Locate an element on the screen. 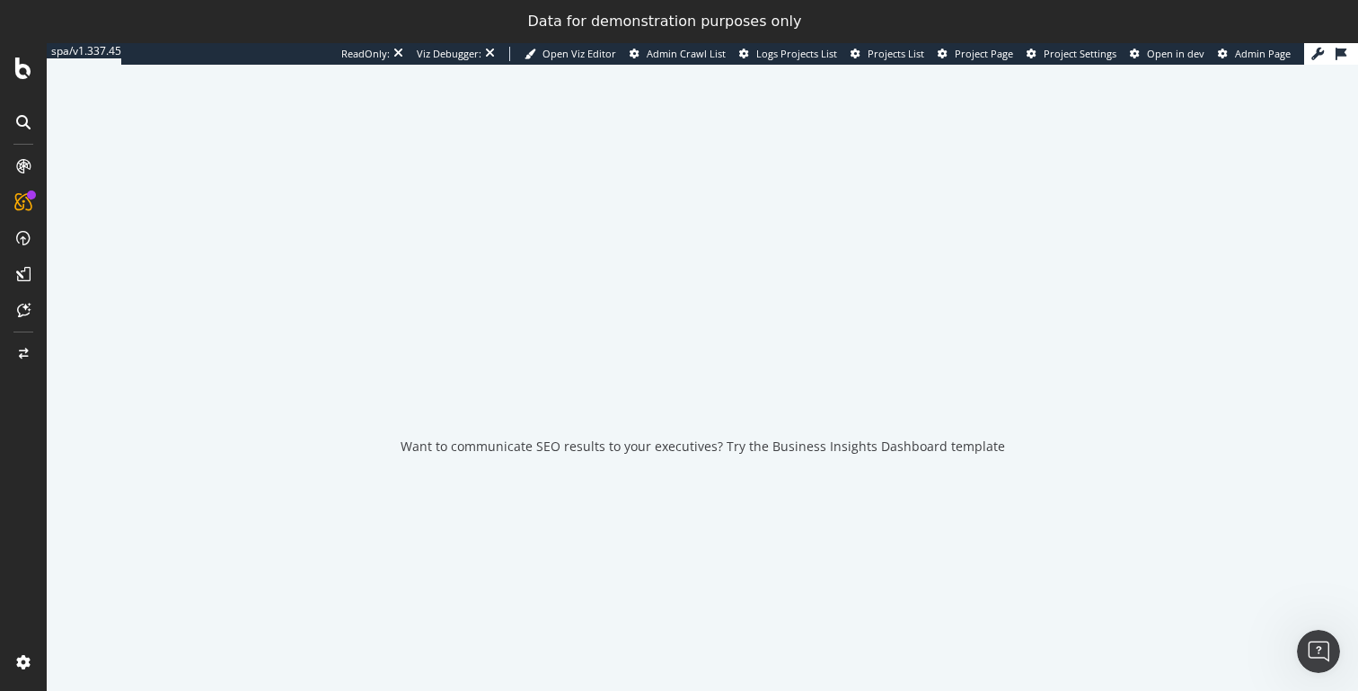  span: Open in dev is located at coordinates (1176, 53).